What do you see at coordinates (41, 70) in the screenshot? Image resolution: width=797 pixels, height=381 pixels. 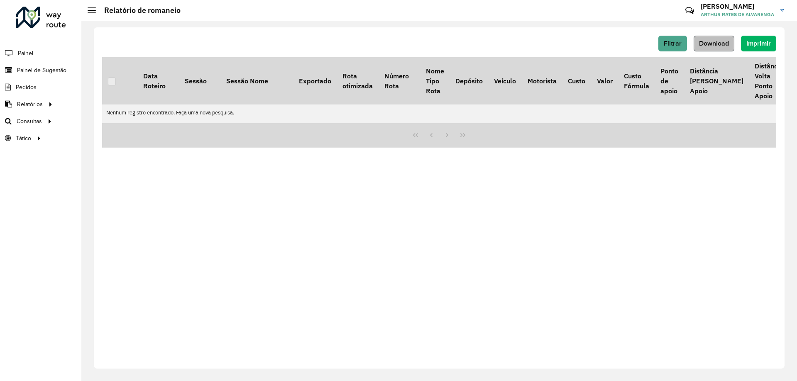 I see `span: Painel de Sugestão` at bounding box center [41, 70].